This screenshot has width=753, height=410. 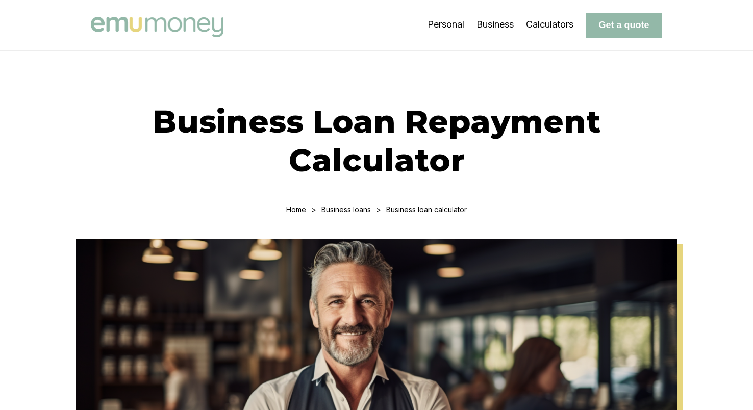 I want to click on h1: Business Loan Repayment Calculator, so click(x=377, y=141).